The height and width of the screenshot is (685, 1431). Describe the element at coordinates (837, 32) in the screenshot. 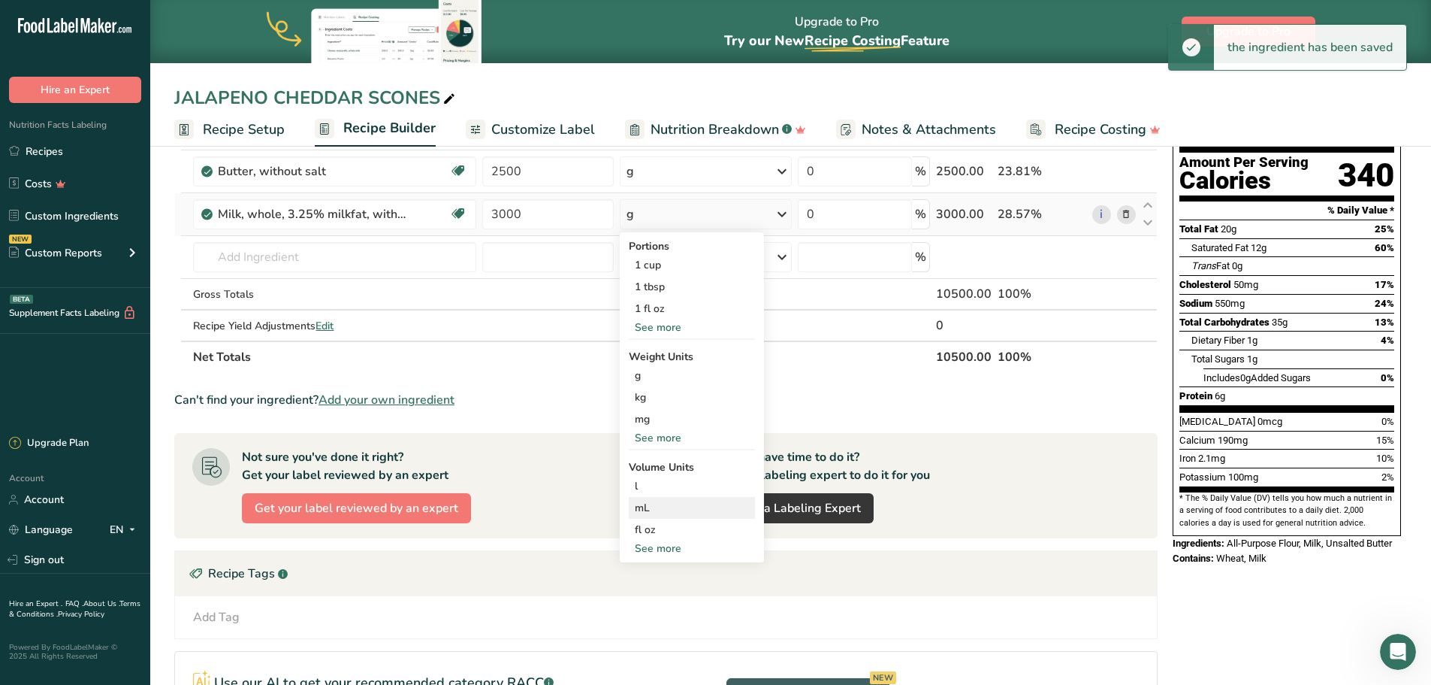

I see `div: Upgrade to Pro` at that location.